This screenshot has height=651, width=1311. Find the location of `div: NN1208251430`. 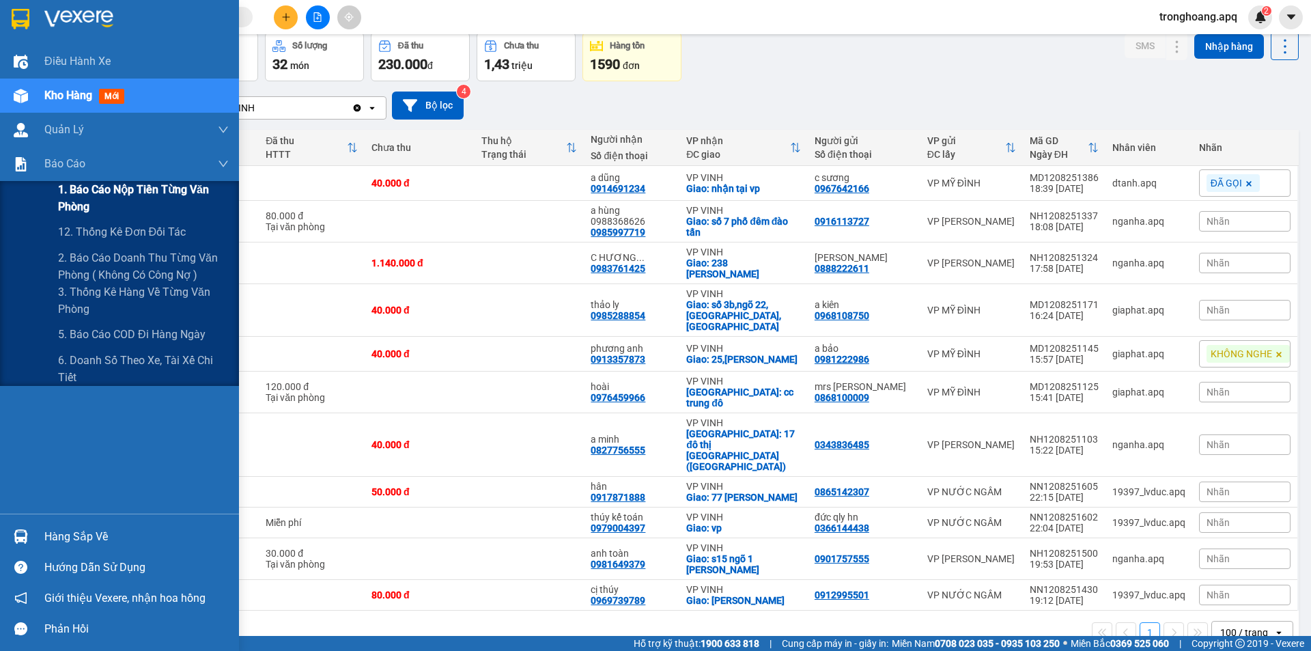

div: NN1208251430 is located at coordinates (1064, 589).